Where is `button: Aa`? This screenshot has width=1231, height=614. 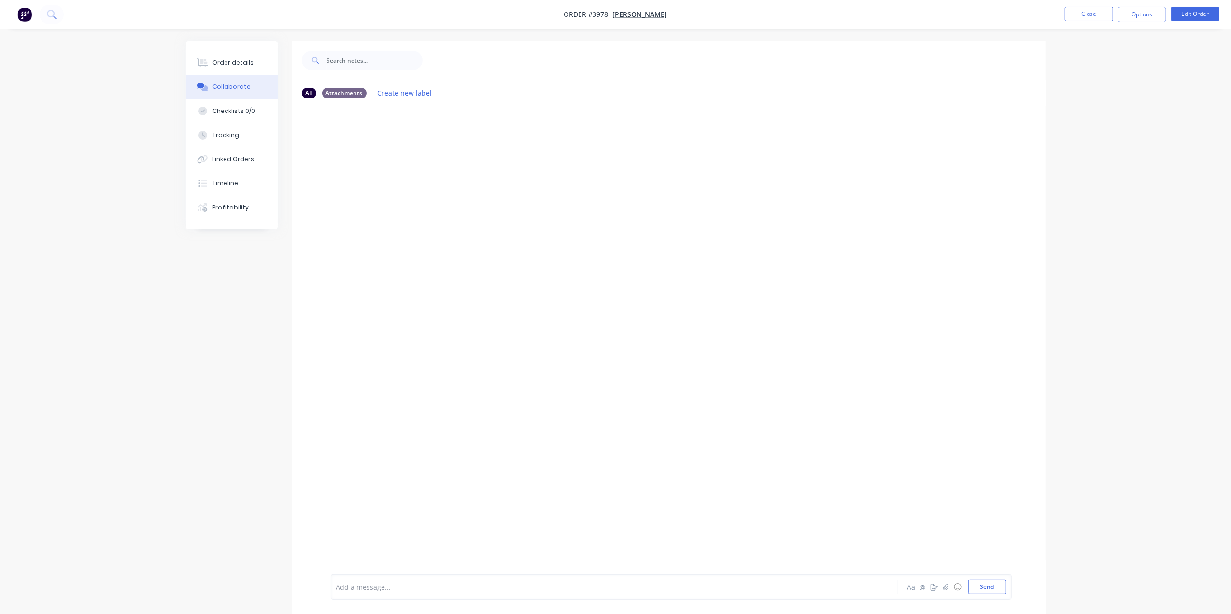 button: Aa is located at coordinates (911, 587).